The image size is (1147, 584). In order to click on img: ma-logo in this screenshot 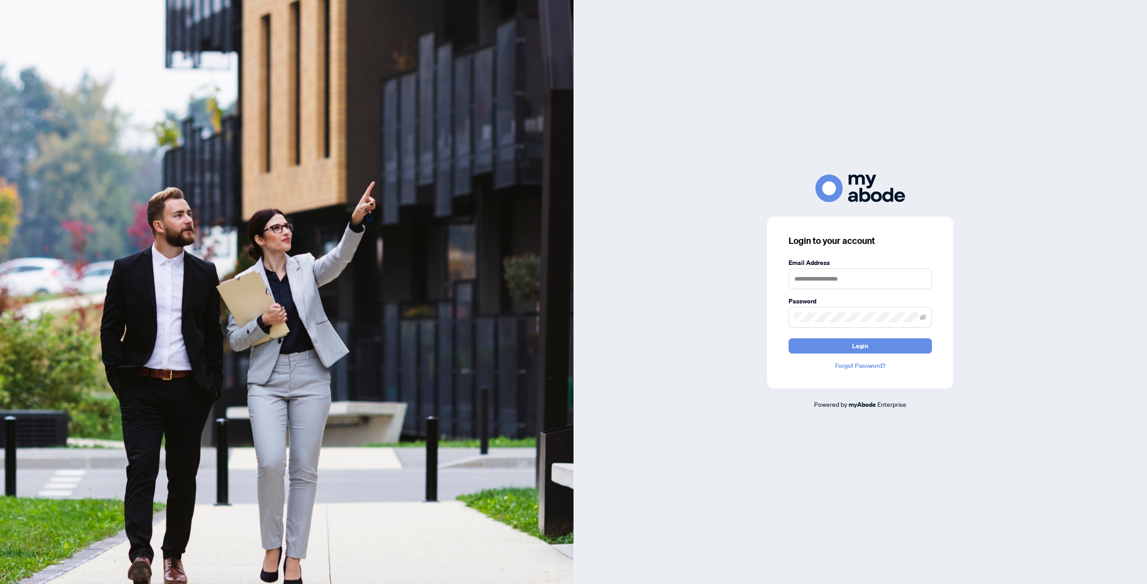, I will do `click(860, 188)`.